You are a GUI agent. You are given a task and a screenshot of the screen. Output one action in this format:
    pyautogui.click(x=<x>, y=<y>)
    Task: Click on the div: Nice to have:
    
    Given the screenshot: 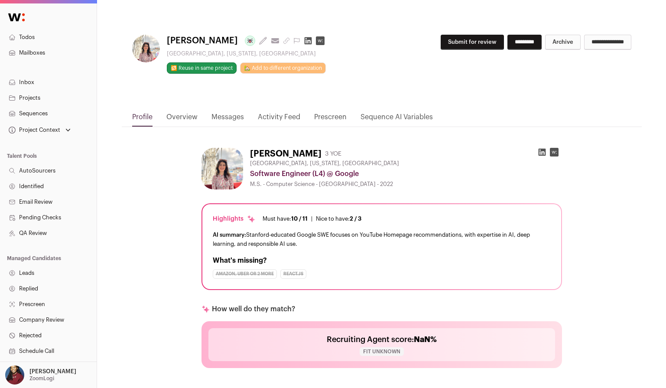 What is the action you would take?
    pyautogui.click(x=339, y=219)
    